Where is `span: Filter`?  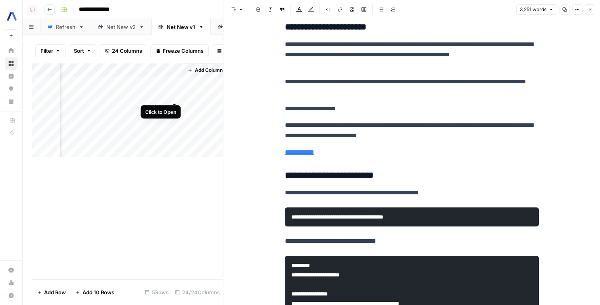
span: Filter is located at coordinates (47, 51).